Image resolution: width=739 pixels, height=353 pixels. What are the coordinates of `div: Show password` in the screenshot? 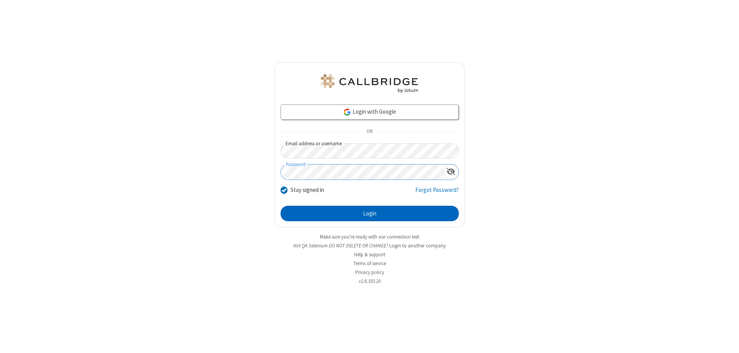 It's located at (451, 171).